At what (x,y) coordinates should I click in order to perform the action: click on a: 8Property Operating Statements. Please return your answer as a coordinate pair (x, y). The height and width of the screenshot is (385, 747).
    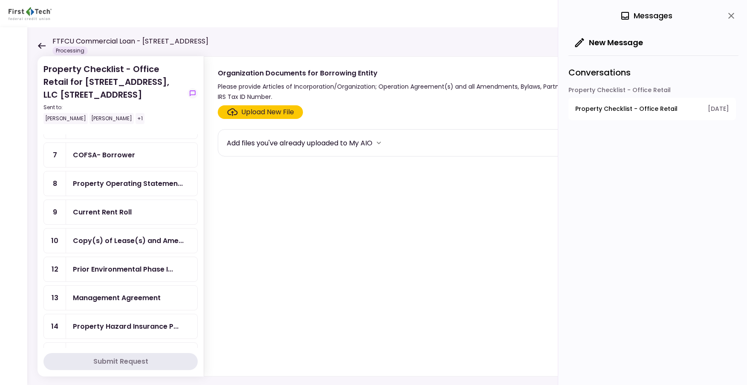
    Looking at the image, I should click on (121, 183).